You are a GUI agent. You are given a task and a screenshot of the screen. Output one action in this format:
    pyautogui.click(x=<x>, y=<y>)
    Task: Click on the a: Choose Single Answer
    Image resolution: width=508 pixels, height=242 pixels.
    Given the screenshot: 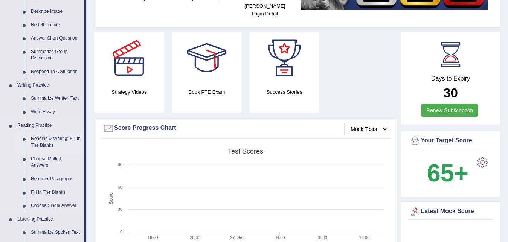 What is the action you would take?
    pyautogui.click(x=56, y=206)
    